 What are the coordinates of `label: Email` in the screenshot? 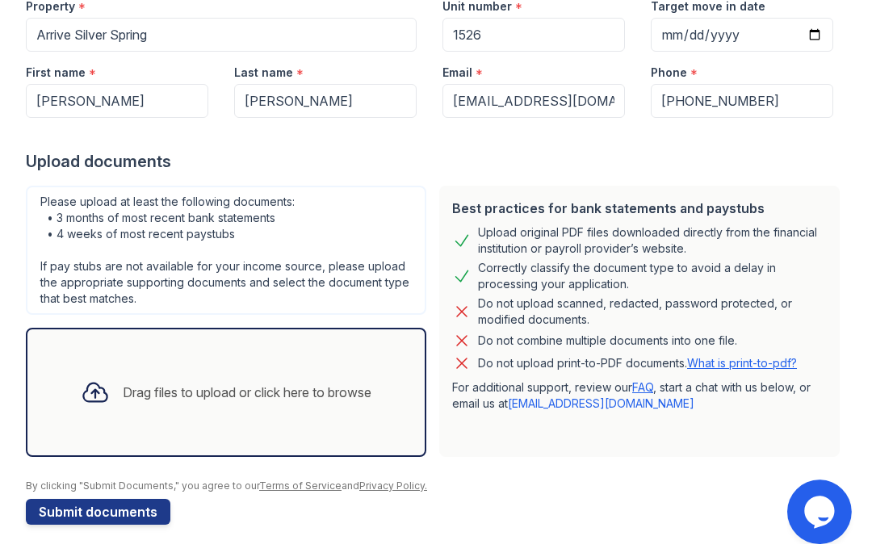 It's located at (457, 73).